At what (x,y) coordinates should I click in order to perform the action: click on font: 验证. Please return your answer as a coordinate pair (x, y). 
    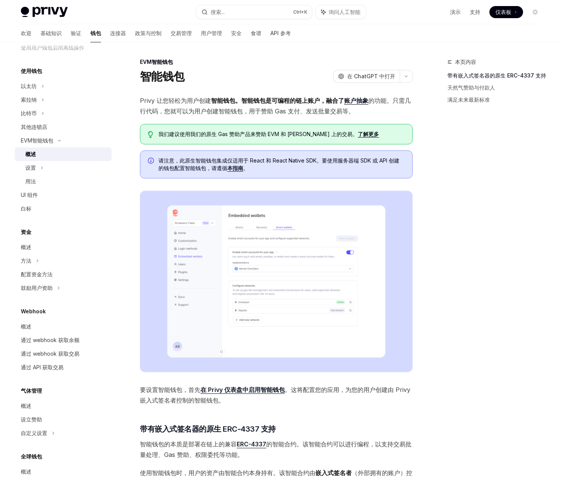
    Looking at the image, I should click on (76, 33).